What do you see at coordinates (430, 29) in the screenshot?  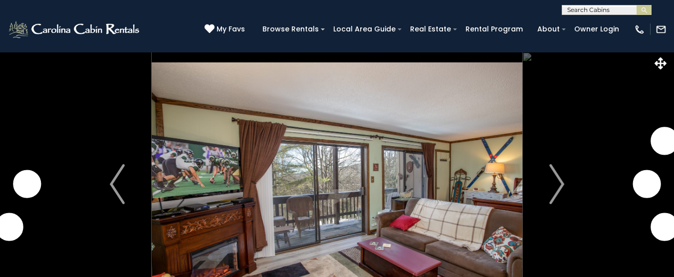 I see `a: Real Estate` at bounding box center [430, 29].